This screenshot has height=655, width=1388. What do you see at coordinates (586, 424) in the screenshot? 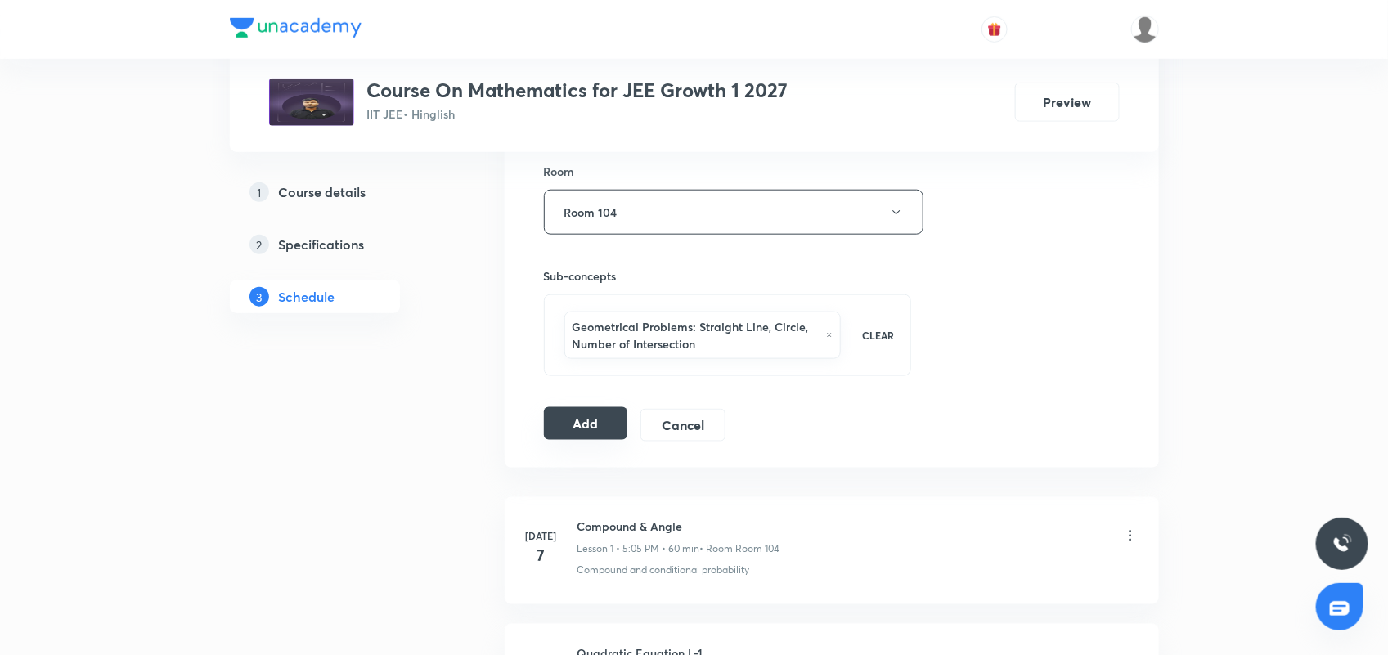
I see `button: Add` at bounding box center [586, 424].